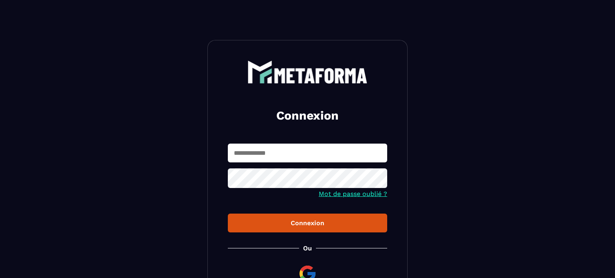 Image resolution: width=615 pixels, height=278 pixels. What do you see at coordinates (308, 116) in the screenshot?
I see `h2: Connexion` at bounding box center [308, 116].